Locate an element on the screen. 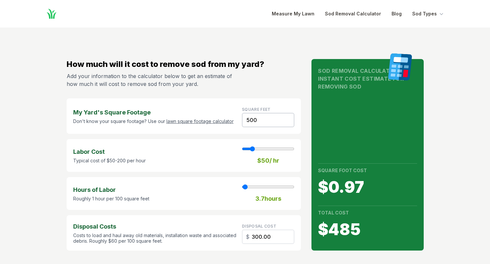 This screenshot has width=490, height=264. a: Blog is located at coordinates (397, 14).